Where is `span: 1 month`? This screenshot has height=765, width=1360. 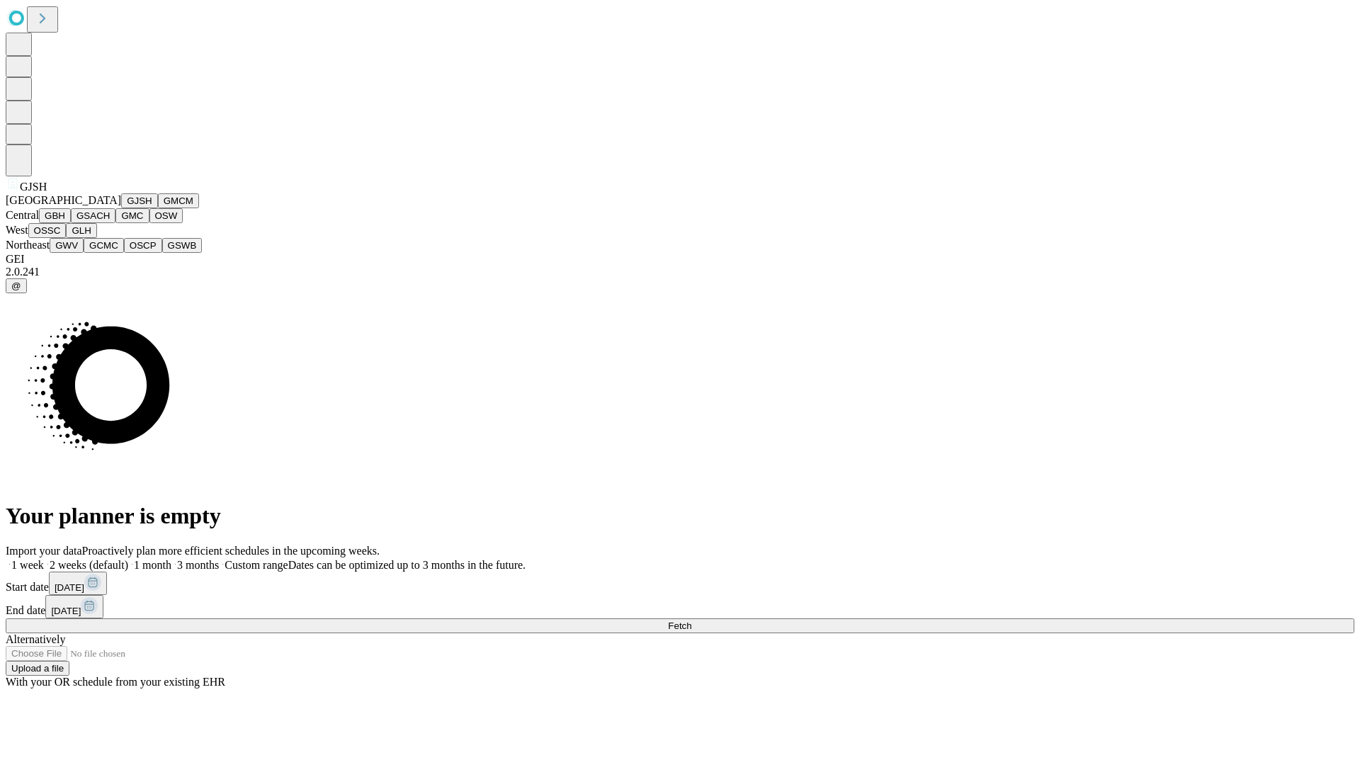
span: 1 month is located at coordinates (152, 565).